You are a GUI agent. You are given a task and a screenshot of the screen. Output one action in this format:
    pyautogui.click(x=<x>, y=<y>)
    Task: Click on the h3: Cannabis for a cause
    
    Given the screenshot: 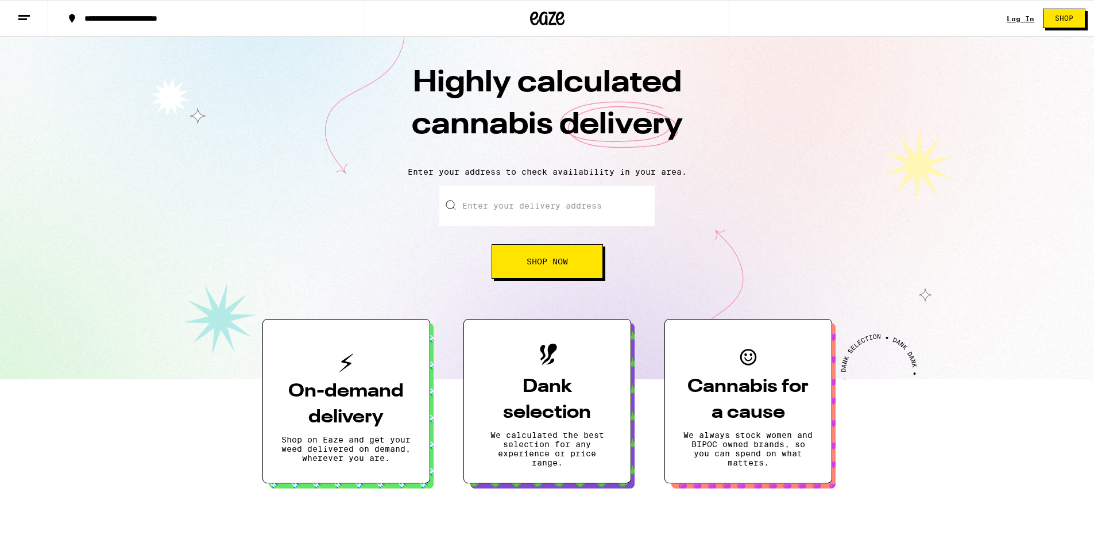 What is the action you would take?
    pyautogui.click(x=748, y=400)
    